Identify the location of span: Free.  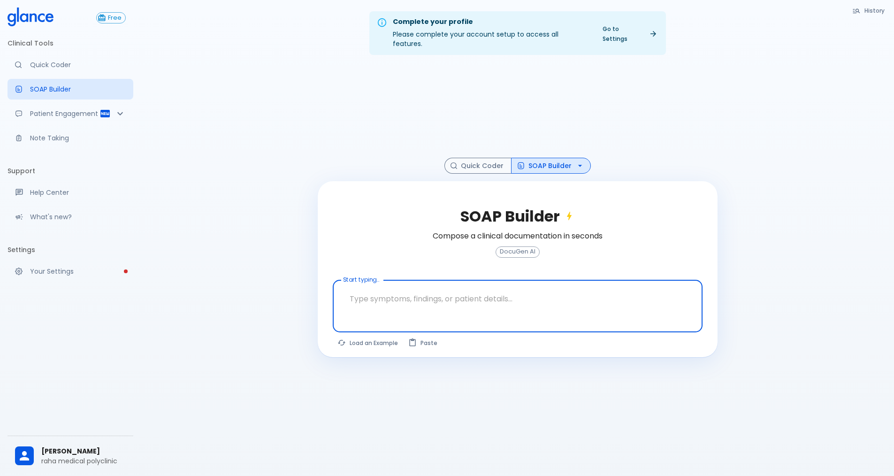
(114, 18).